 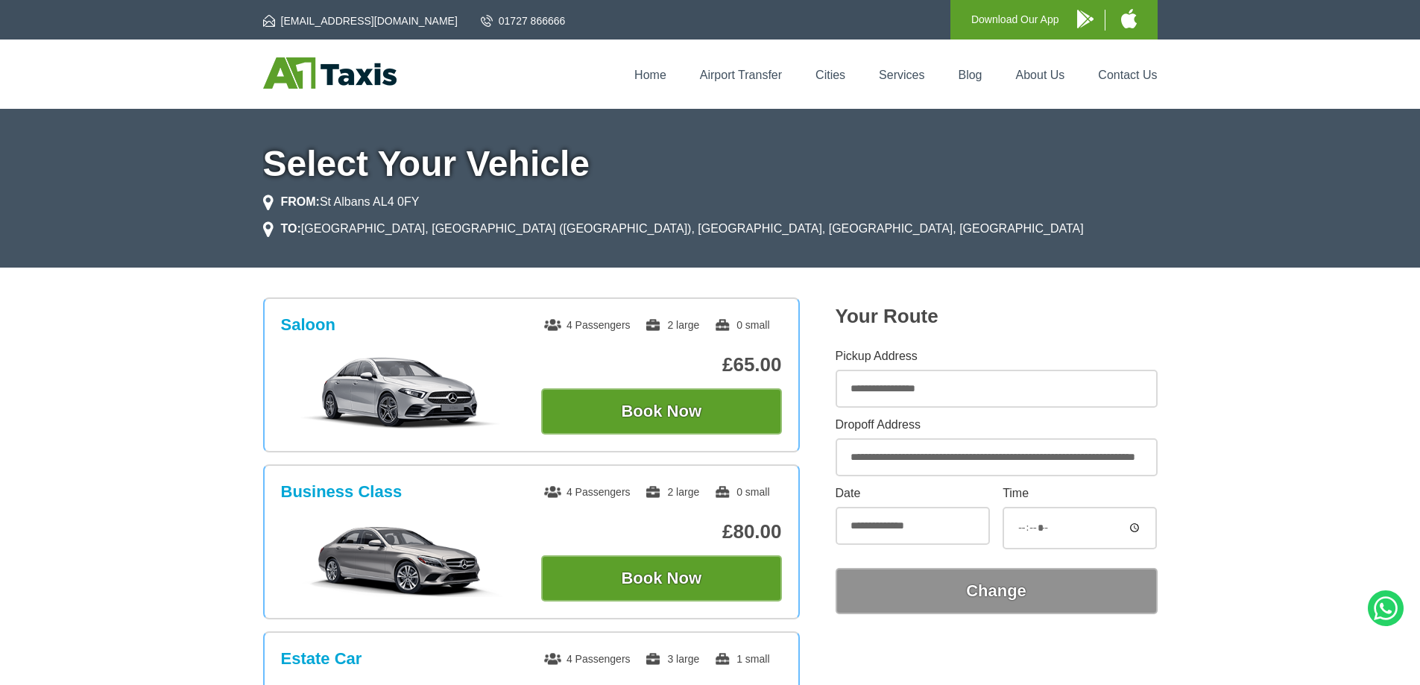 I want to click on span: 1 small, so click(x=742, y=659).